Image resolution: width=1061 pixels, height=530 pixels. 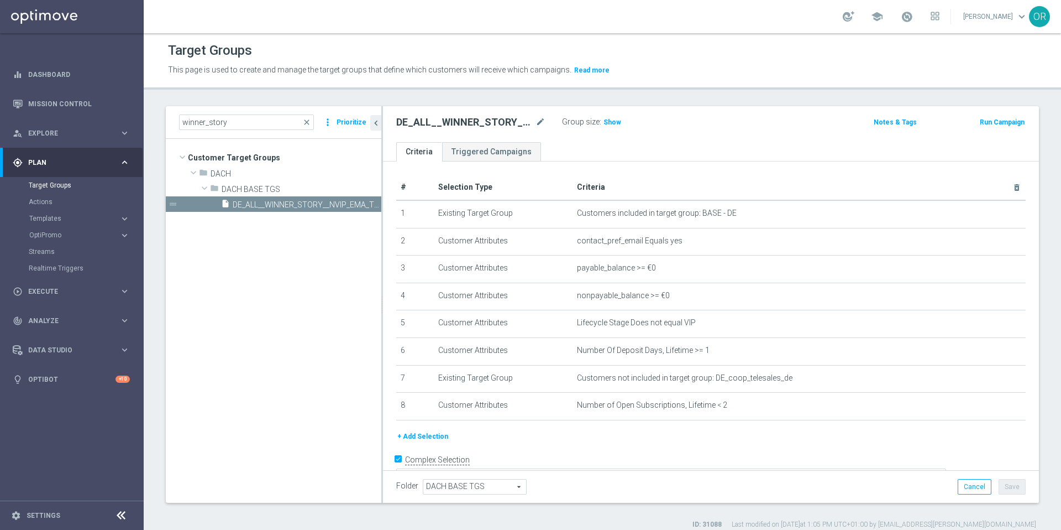 What do you see at coordinates (415, 406) in the screenshot?
I see `td: 8` at bounding box center [415, 406].